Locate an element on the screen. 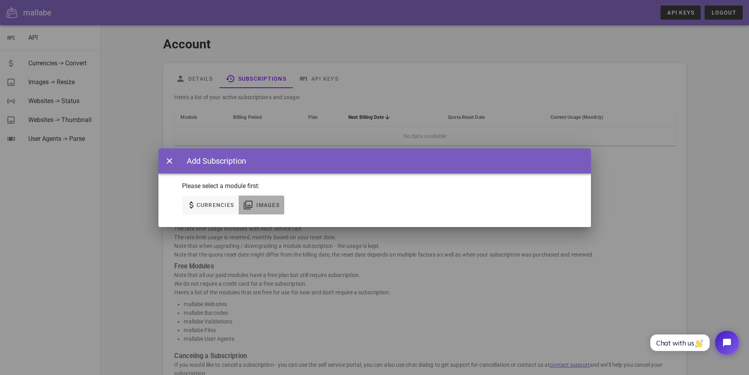 This screenshot has height=375, width=749. span: Currencies is located at coordinates (215, 205).